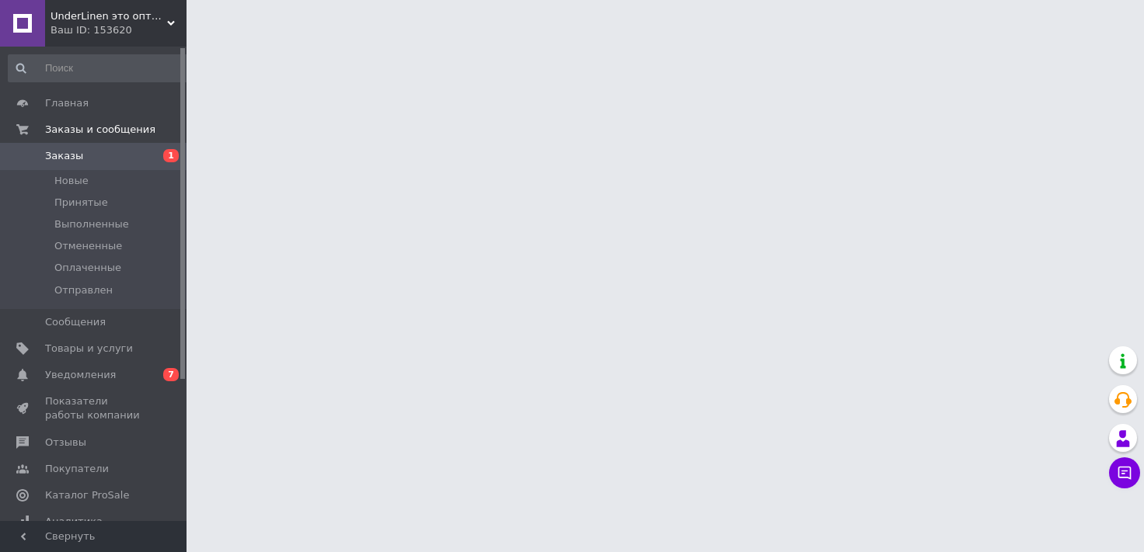  Describe the element at coordinates (87, 496) in the screenshot. I see `span: Каталог ProSale` at that location.